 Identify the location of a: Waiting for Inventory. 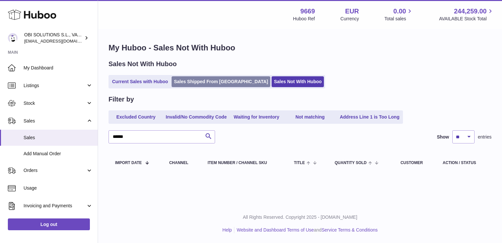
(257, 117).